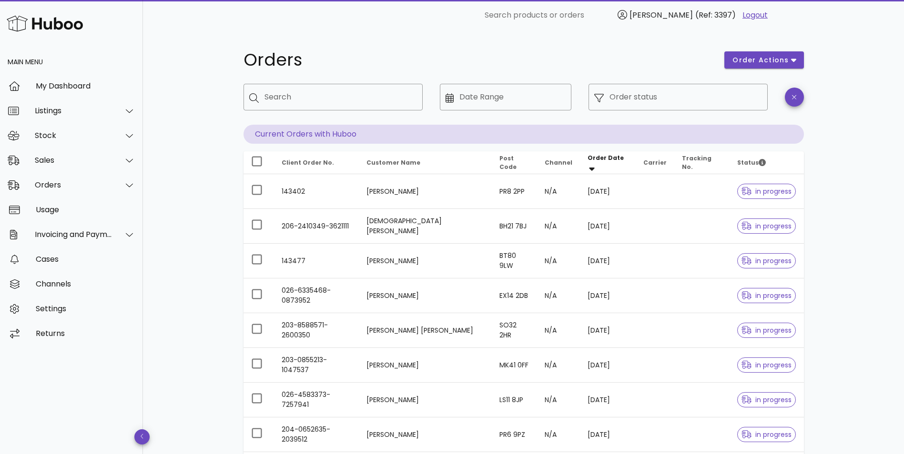 The image size is (904, 454). I want to click on a: Logout, so click(754, 15).